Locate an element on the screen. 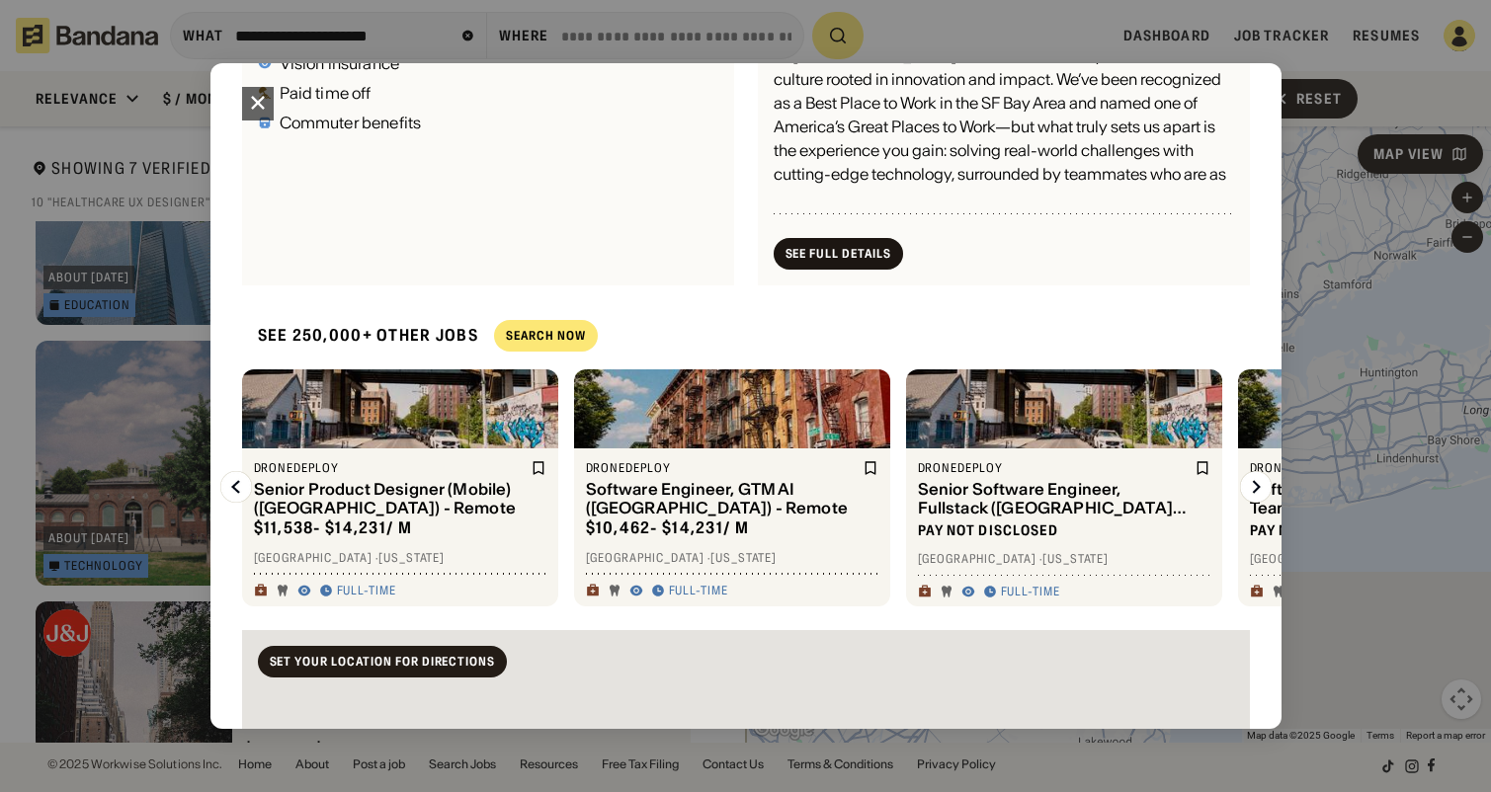  img: Right Arrow is located at coordinates (1256, 487).